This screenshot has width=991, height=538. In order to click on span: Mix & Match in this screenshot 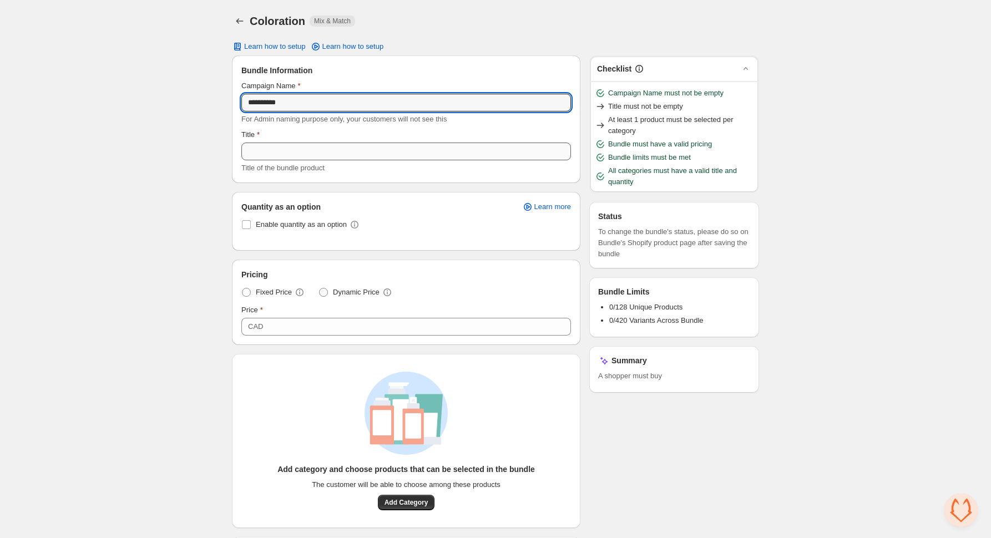, I will do `click(332, 21)`.